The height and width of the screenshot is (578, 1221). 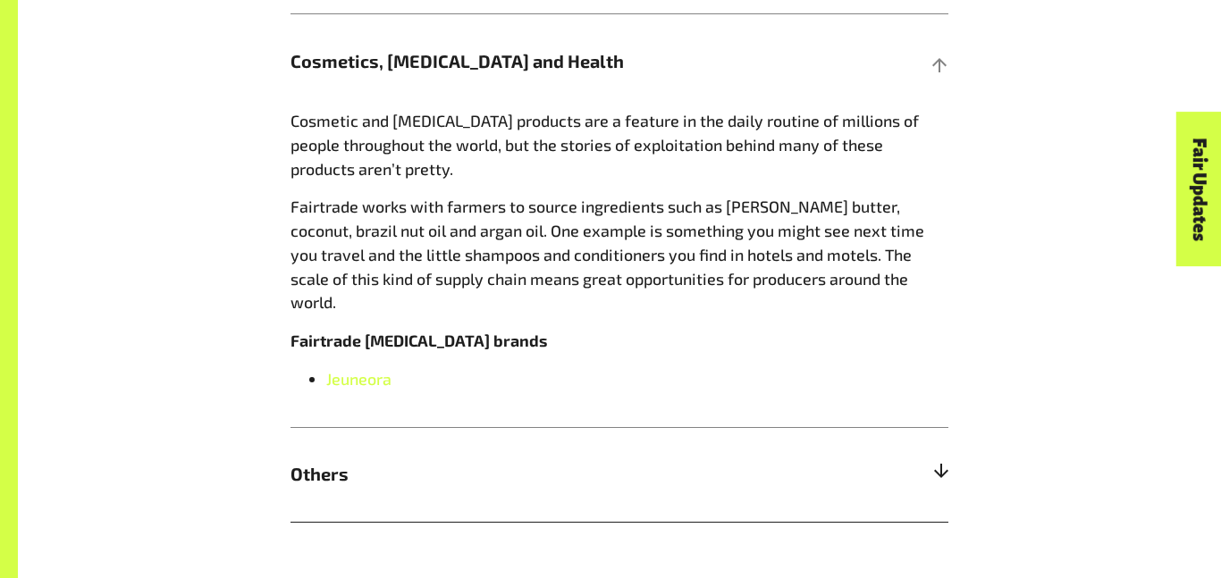 I want to click on span: Others, so click(x=537, y=475).